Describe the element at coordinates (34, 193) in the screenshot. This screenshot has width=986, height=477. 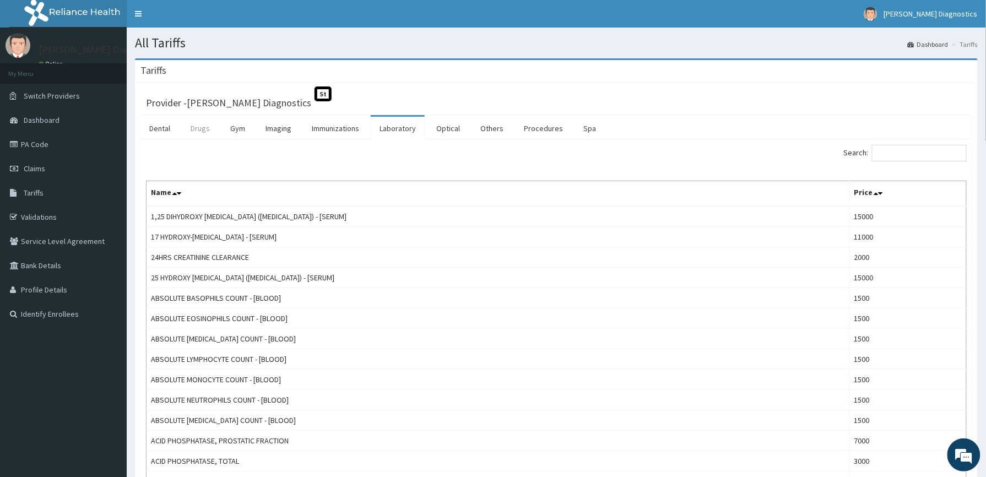
I see `span: Tariffs` at that location.